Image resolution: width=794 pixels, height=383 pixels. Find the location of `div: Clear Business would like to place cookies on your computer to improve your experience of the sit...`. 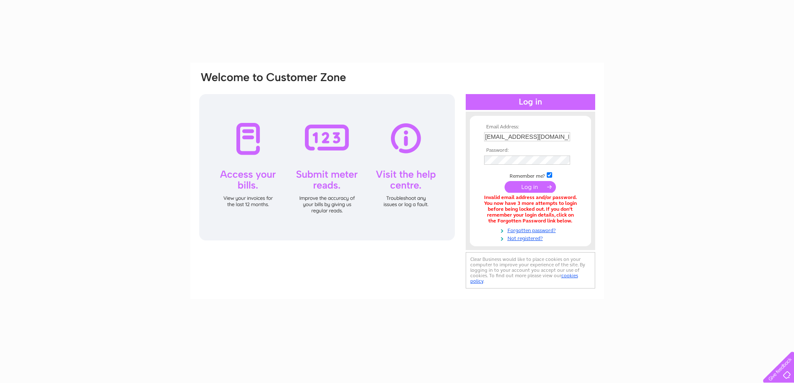

div: Clear Business would like to place cookies on your computer to improve your experience of the sit... is located at coordinates (531, 270).